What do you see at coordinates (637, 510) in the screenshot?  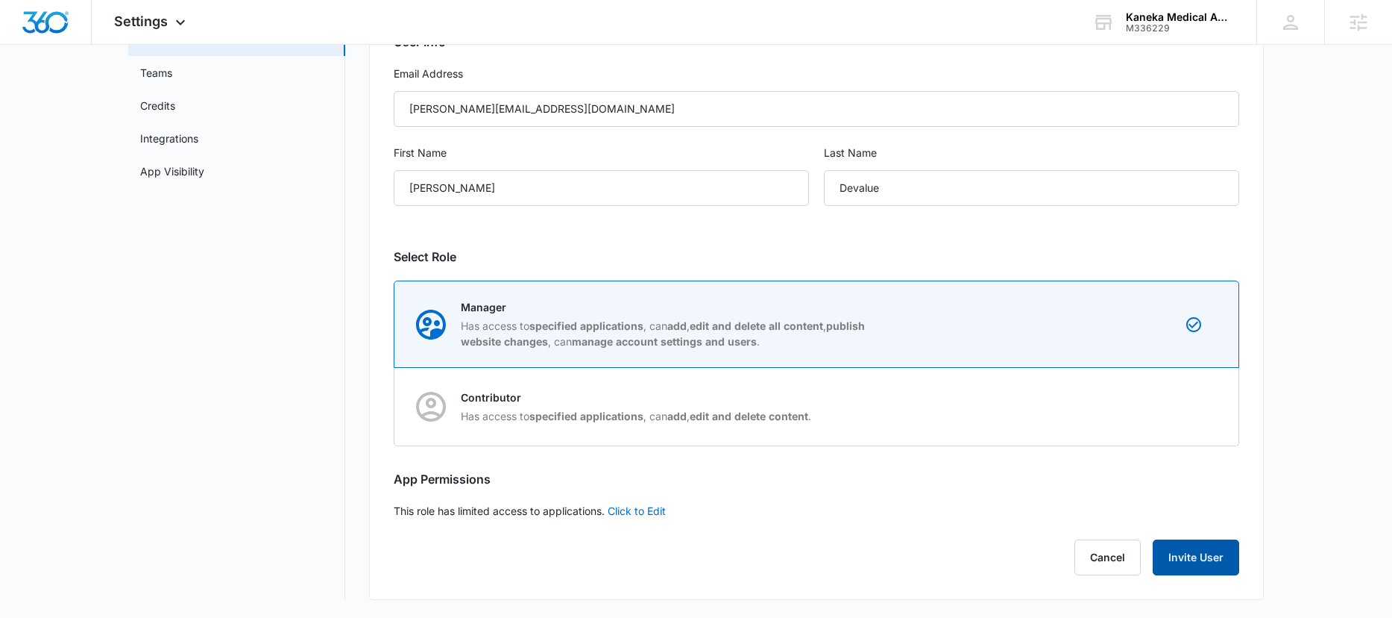 I see `a: Click to Edit` at bounding box center [637, 510].